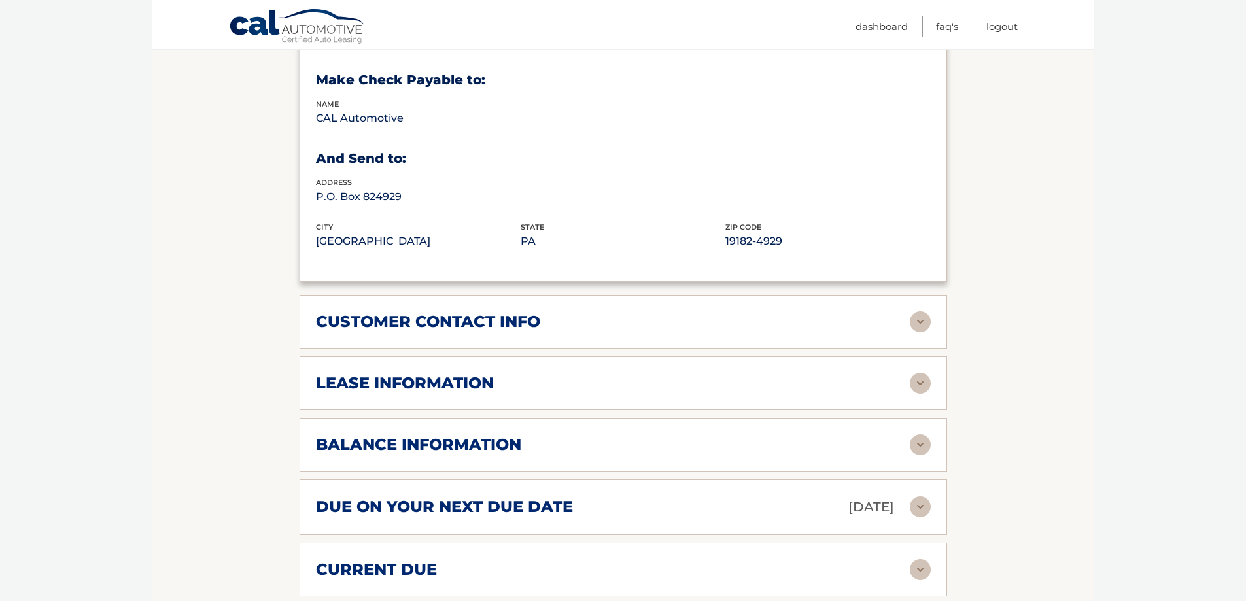 This screenshot has width=1246, height=601. I want to click on h2: lease information, so click(405, 383).